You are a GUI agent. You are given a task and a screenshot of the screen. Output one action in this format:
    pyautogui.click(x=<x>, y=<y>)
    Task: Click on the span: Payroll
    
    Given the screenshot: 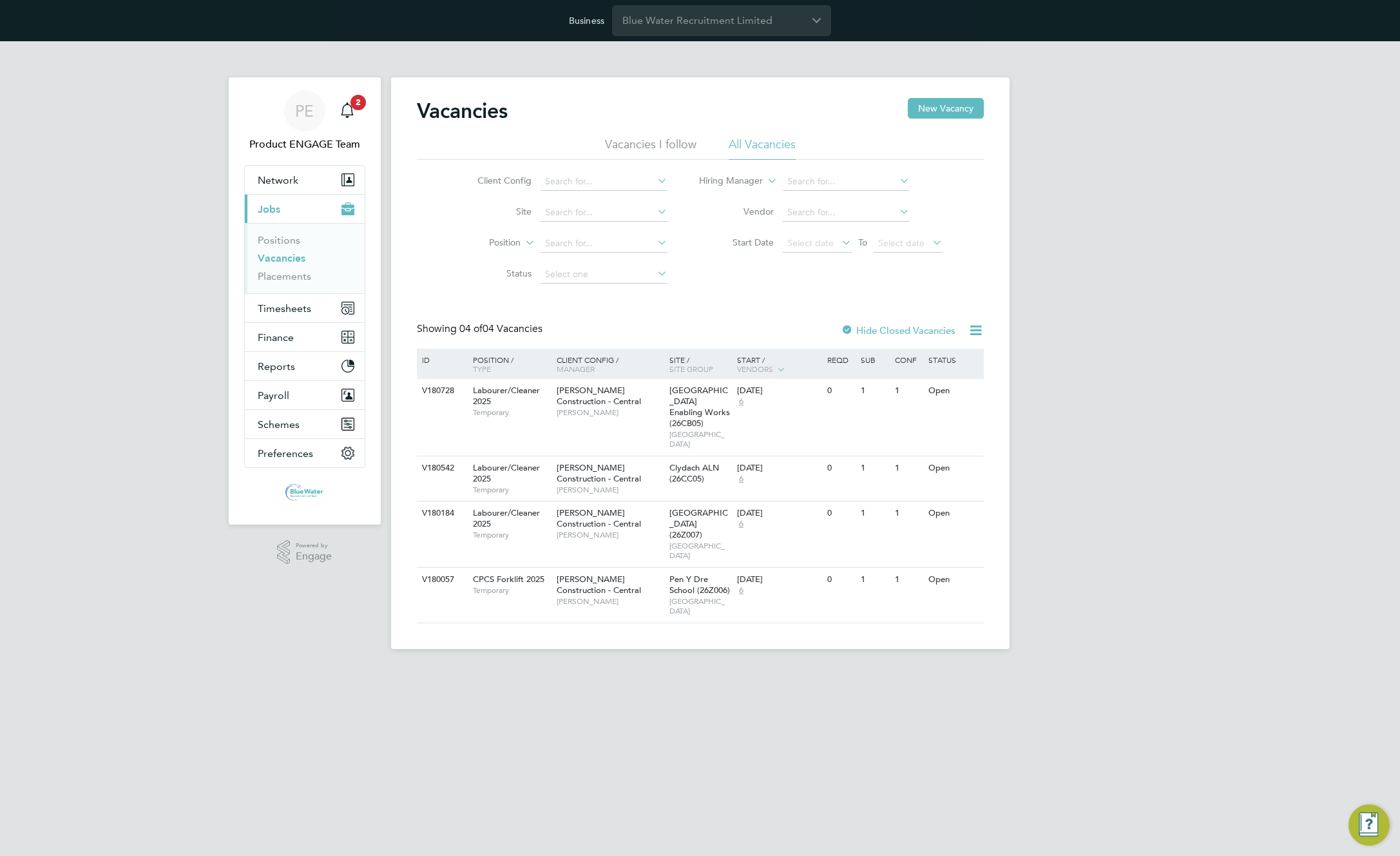 What is the action you would take?
    pyautogui.click(x=274, y=395)
    